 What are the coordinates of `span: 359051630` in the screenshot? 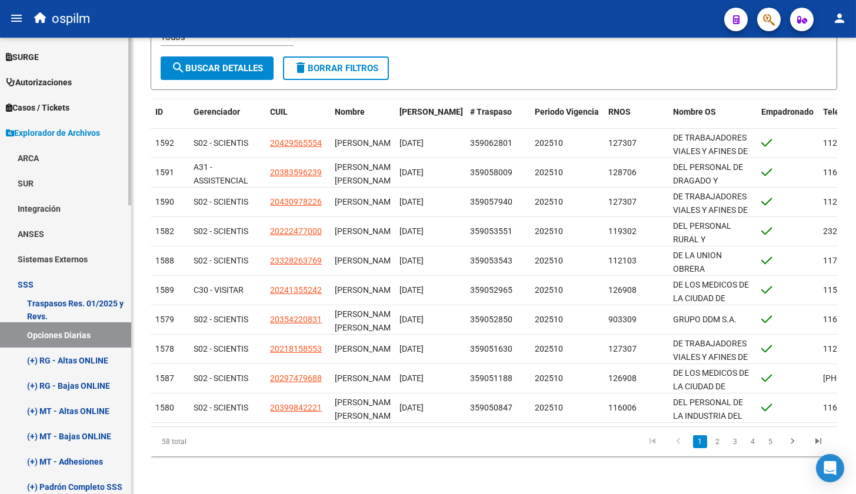 It's located at (491, 349).